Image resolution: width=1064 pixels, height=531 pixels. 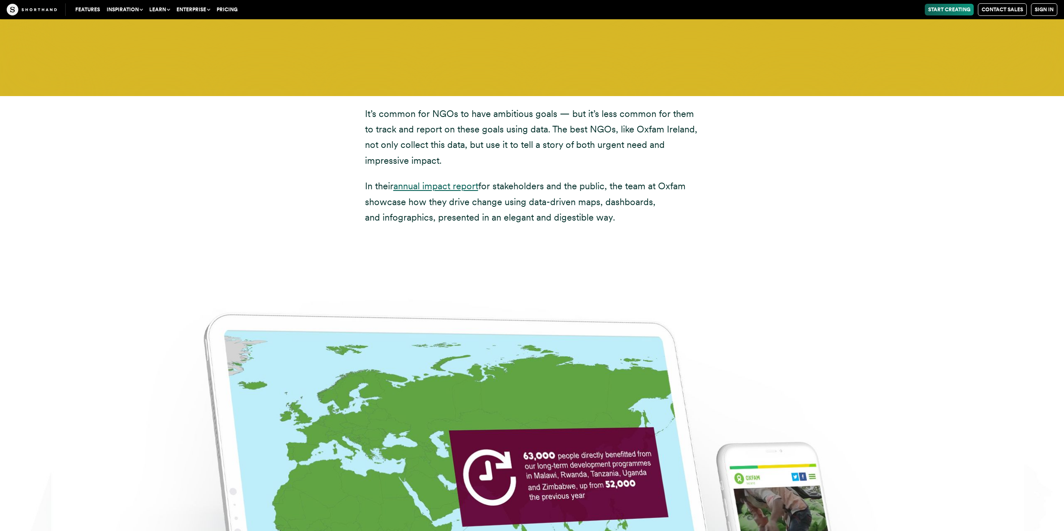 I want to click on a: Contact Sales, so click(x=1002, y=10).